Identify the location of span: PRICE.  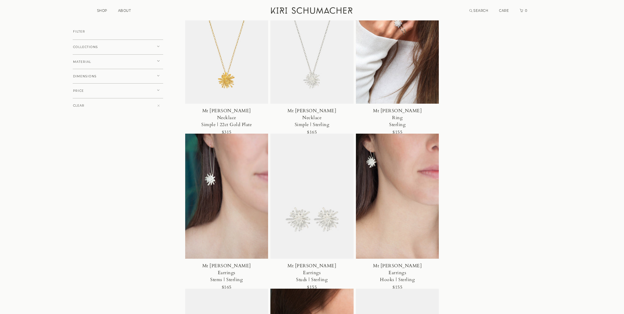
(78, 91).